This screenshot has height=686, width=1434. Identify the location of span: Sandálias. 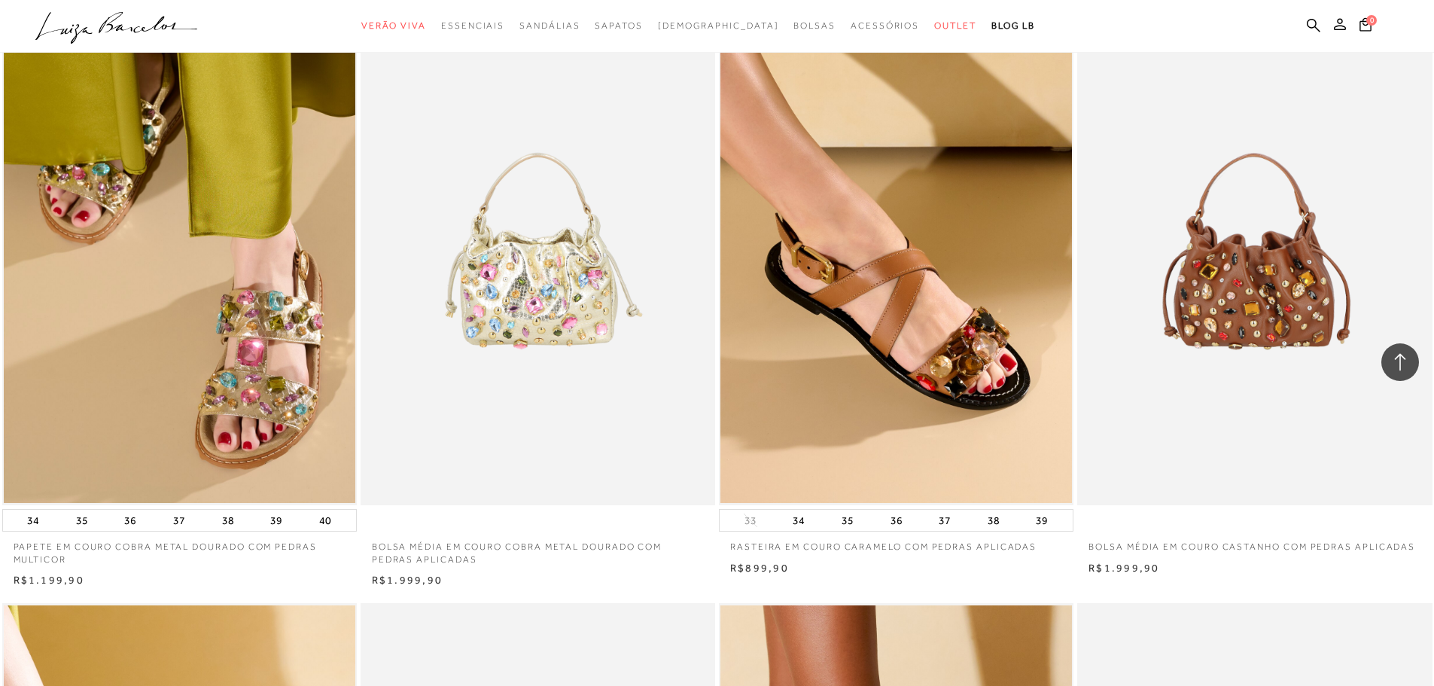
(549, 26).